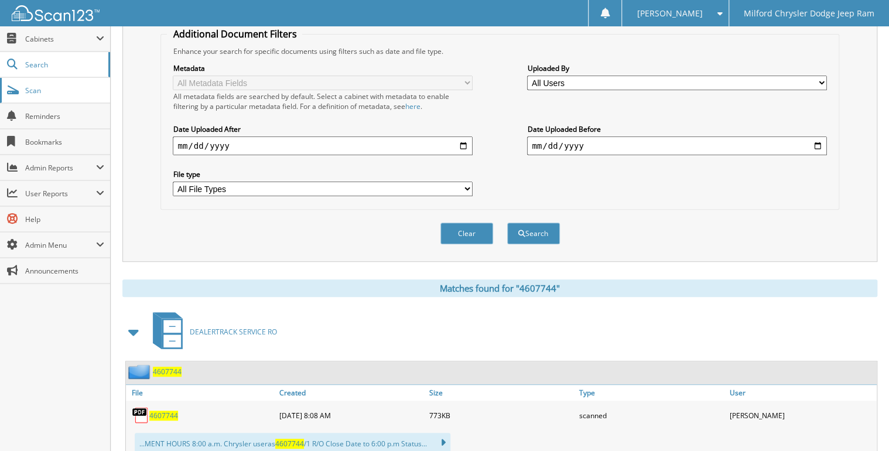 This screenshot has height=451, width=889. What do you see at coordinates (64, 64) in the screenshot?
I see `span: Search` at bounding box center [64, 64].